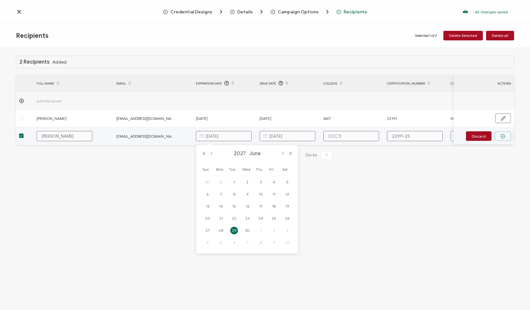  I want to click on span: Delete all, so click(500, 36).